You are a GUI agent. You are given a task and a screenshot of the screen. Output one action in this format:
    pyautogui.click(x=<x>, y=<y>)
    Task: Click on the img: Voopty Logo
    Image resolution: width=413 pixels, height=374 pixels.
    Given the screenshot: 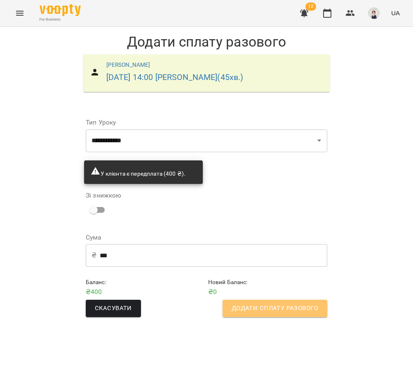 What is the action you would take?
    pyautogui.click(x=60, y=10)
    